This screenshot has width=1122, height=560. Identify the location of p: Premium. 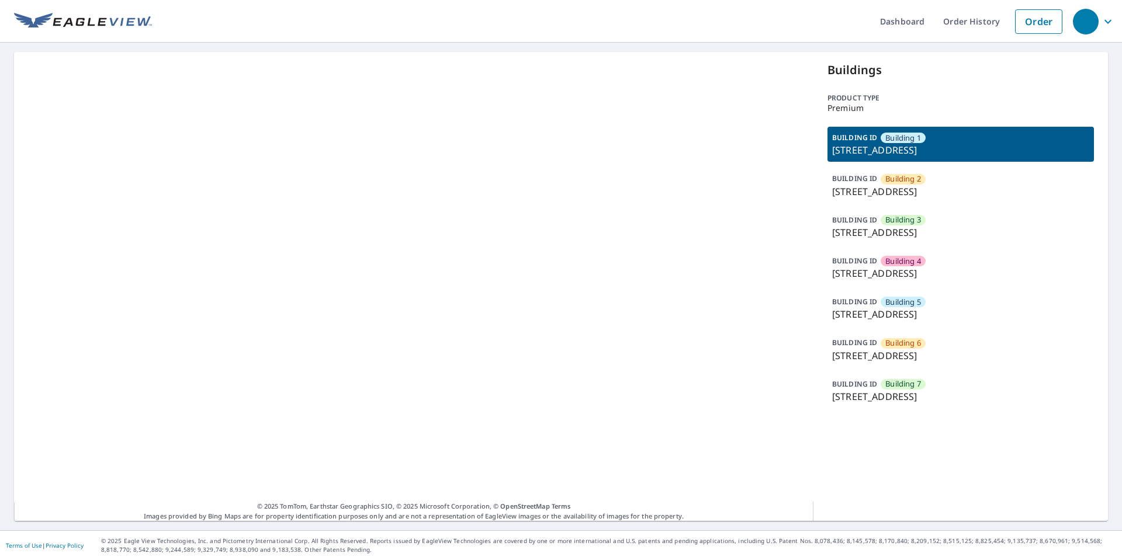
(961, 108).